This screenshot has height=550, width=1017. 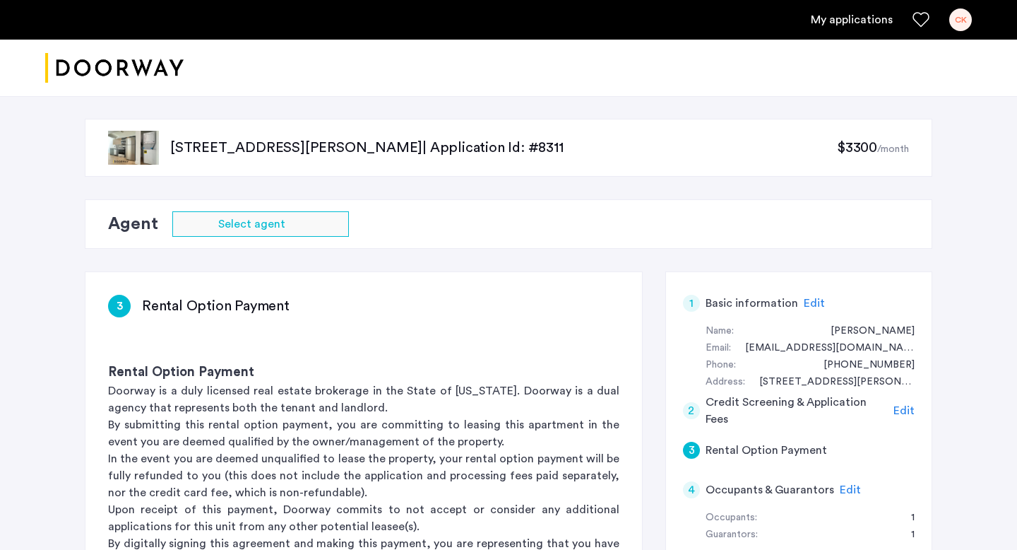 What do you see at coordinates (726, 382) in the screenshot?
I see `div: Address:` at bounding box center [726, 382].